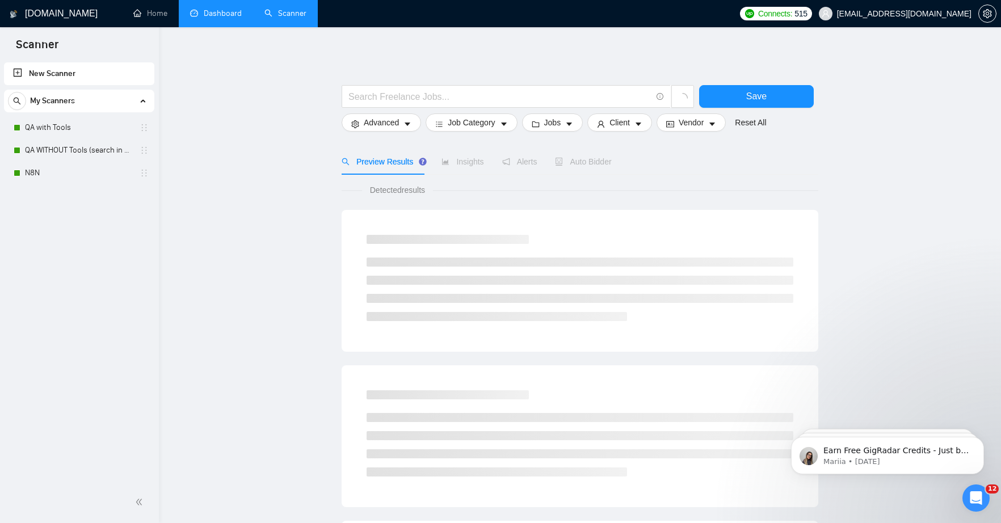 The image size is (1001, 523). I want to click on div: message notification from Mariia, 2w ago. Earn Free GigRadar Credits - Just by Sharing Your Story..., so click(113, 43).